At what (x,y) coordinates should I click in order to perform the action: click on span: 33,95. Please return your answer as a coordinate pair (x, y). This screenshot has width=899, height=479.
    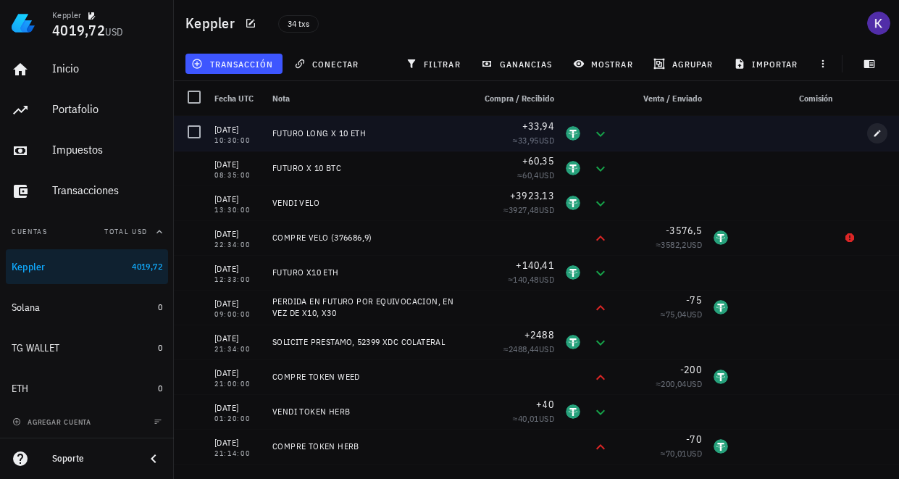
    Looking at the image, I should click on (528, 140).